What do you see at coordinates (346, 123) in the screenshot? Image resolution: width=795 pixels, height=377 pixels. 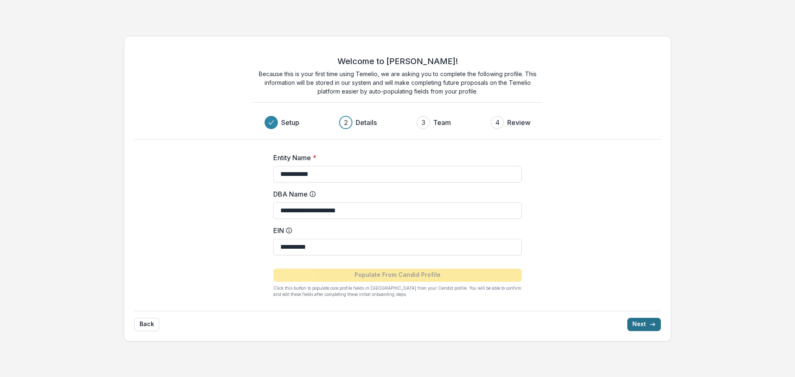 I see `div: 2` at bounding box center [346, 123].